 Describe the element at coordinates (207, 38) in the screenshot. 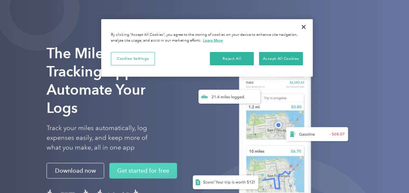

I see `div: By clicking “Accept All Cookies”, you agree to the storing of cookies on your device to enhance s...` at that location.